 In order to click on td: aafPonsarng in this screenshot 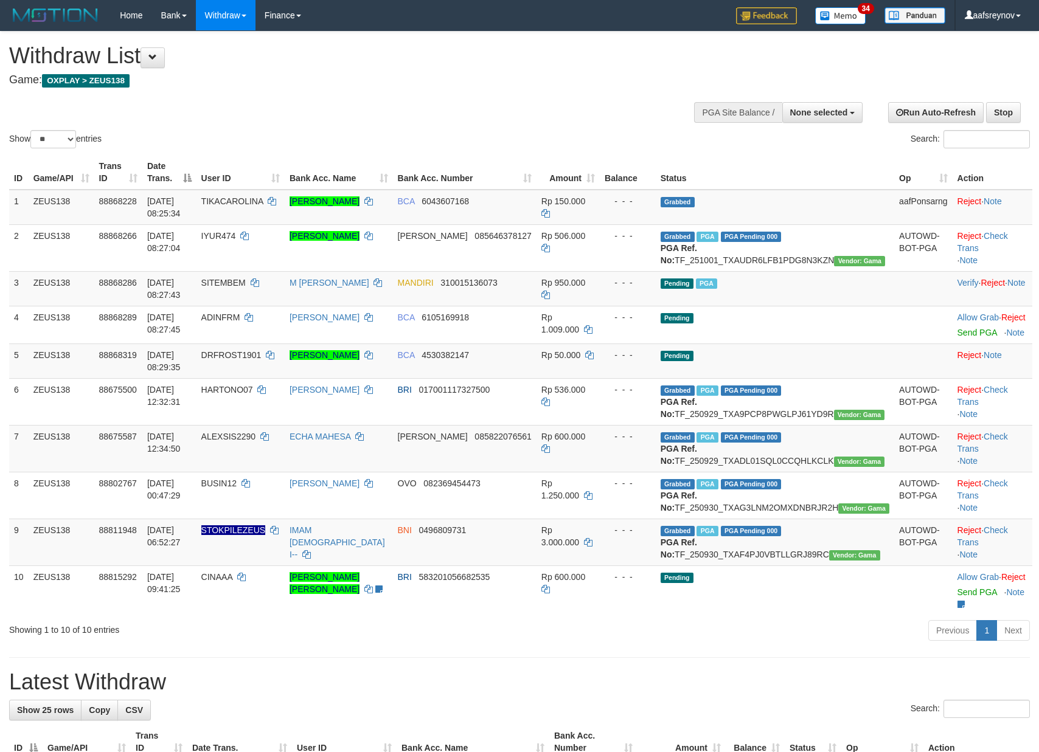, I will do `click(923, 207)`.